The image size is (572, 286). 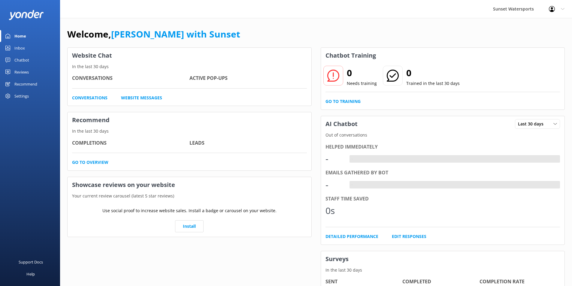 What do you see at coordinates (343, 101) in the screenshot?
I see `a: Go to Training` at bounding box center [343, 101].